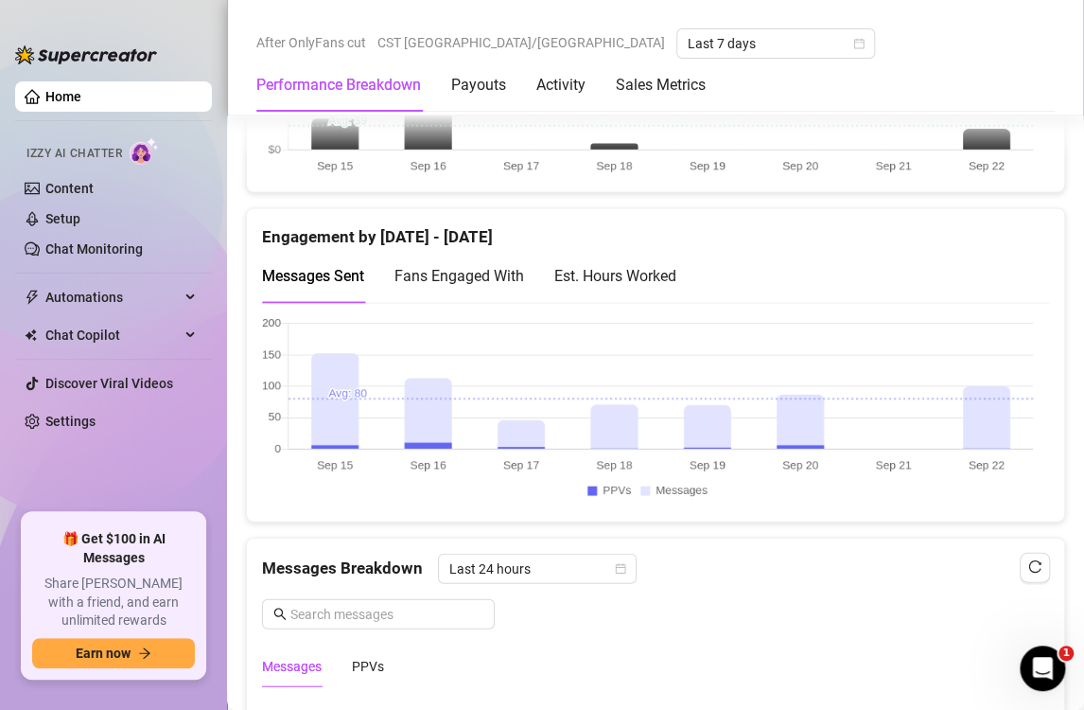 This screenshot has height=710, width=1084. Describe the element at coordinates (63, 96) in the screenshot. I see `a: Home` at that location.